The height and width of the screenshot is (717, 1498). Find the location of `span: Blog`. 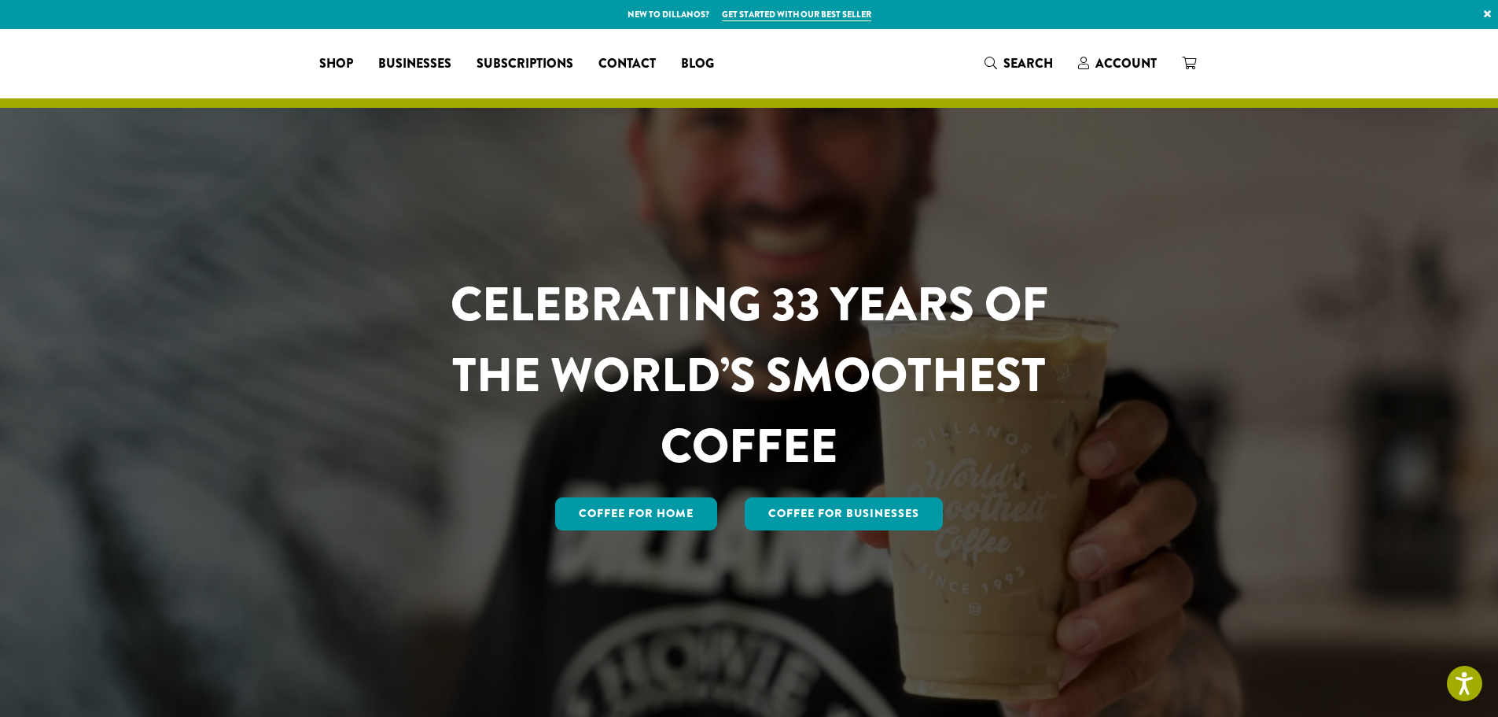

span: Blog is located at coordinates (698, 64).